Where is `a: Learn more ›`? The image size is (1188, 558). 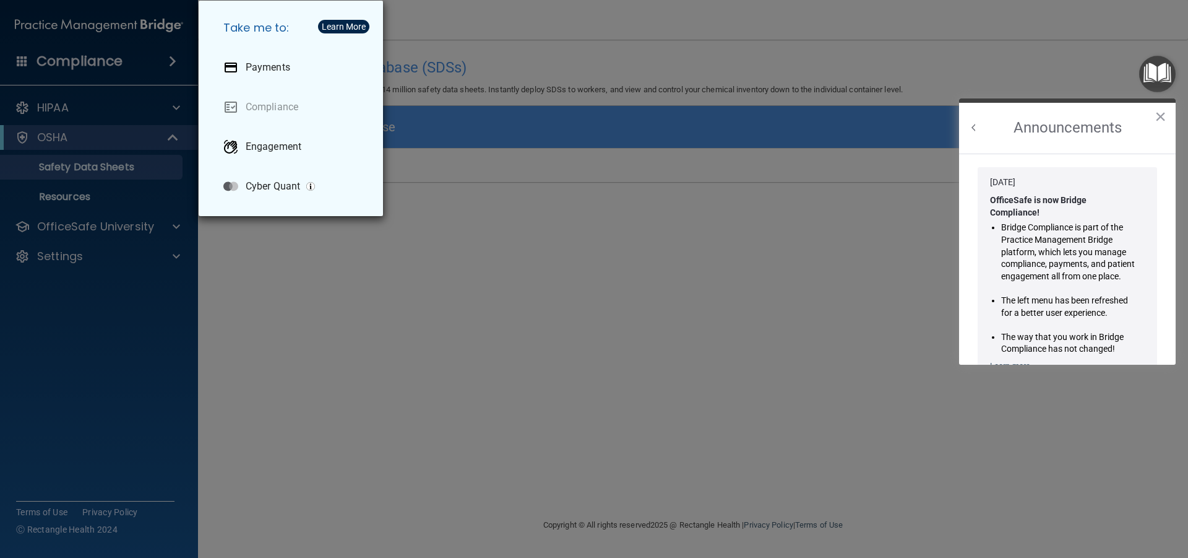 a: Learn more › is located at coordinates (1012, 365).